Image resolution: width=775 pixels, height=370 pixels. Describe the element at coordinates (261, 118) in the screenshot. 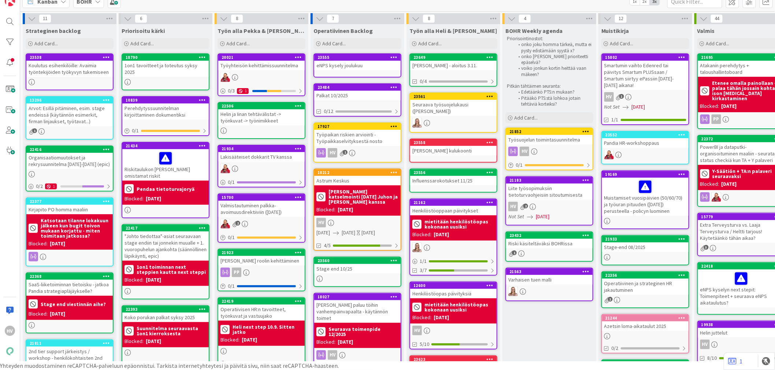

I see `div: Helin ja Iinan tehtävälistat -> työnkuvat -> työnimikkeet` at that location.